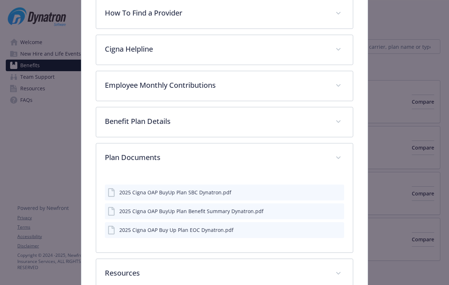  What do you see at coordinates (216, 273) in the screenshot?
I see `p: Resources` at bounding box center [216, 273].